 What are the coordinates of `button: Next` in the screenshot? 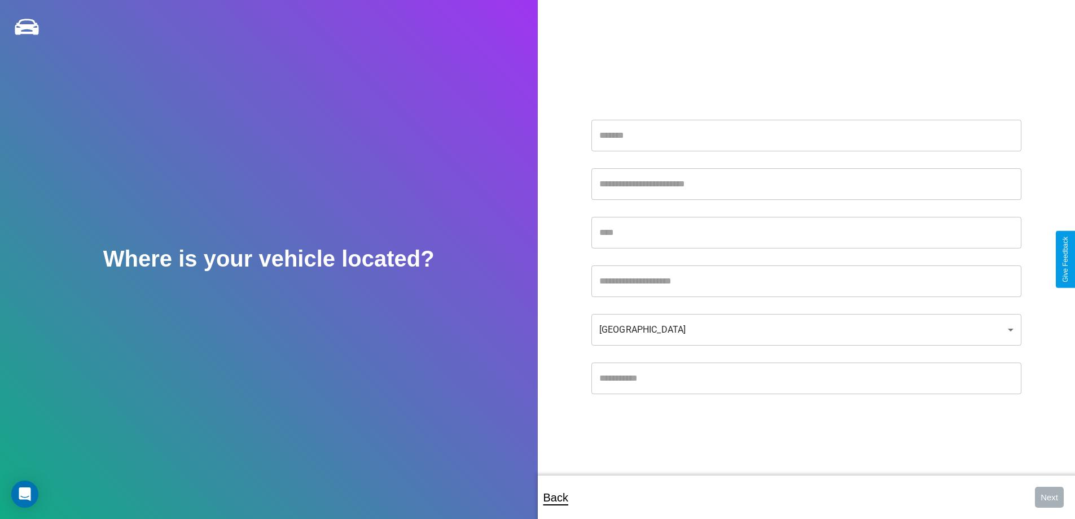 It's located at (1049, 497).